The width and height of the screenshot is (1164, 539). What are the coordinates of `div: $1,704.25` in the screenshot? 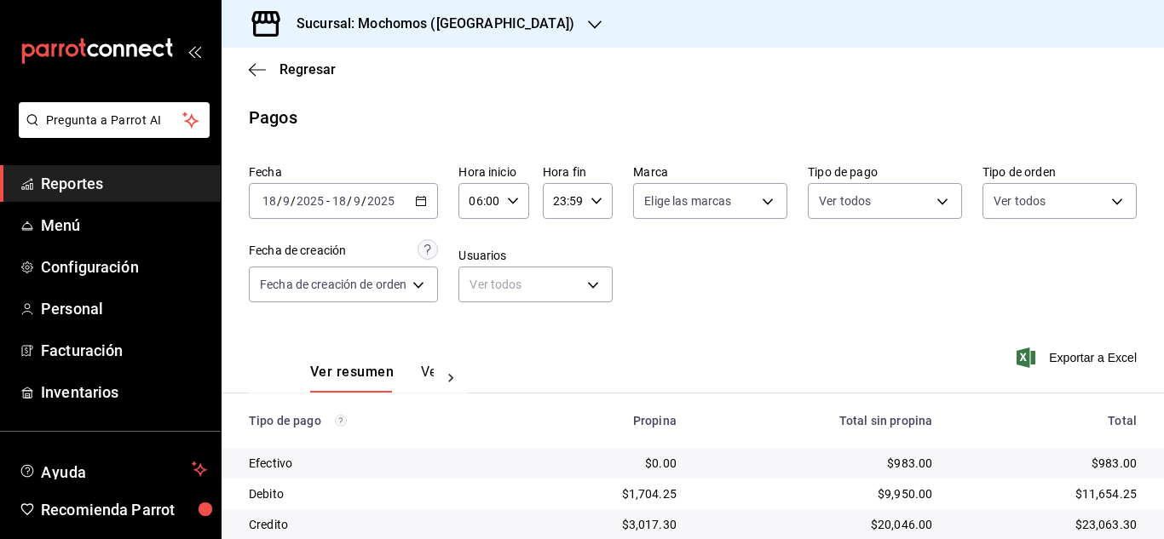 It's located at (602, 494).